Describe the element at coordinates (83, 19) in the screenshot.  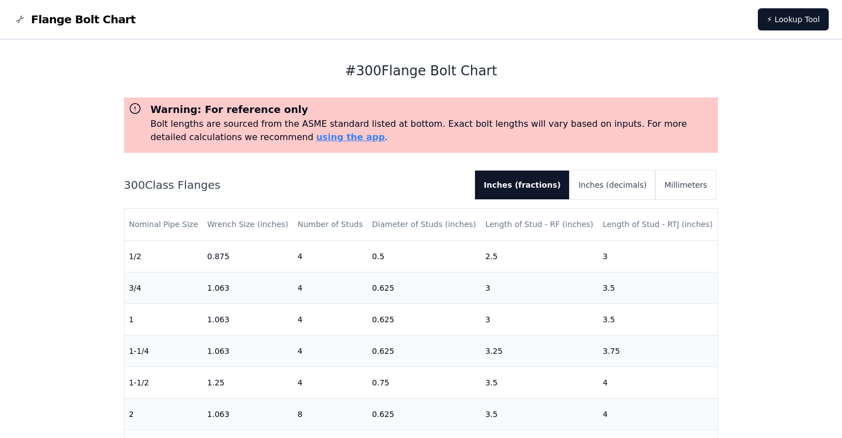
I see `span: Flange Bolt Chart` at that location.